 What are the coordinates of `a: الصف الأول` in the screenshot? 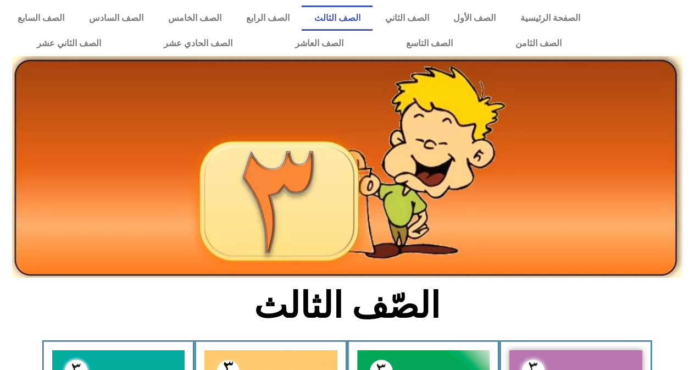 It's located at (475, 18).